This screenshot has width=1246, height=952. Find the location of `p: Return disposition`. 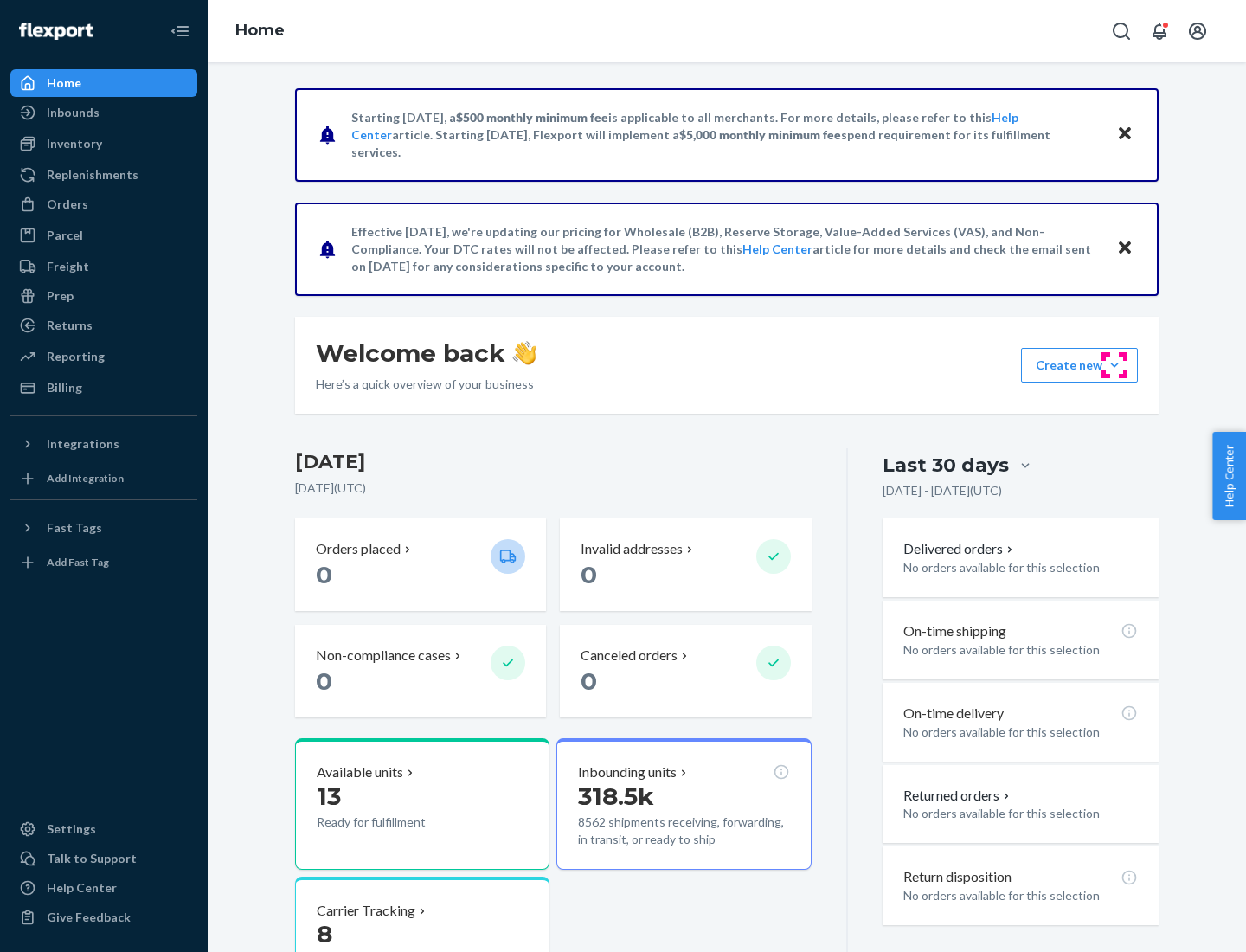

p: Return disposition is located at coordinates (956, 876).